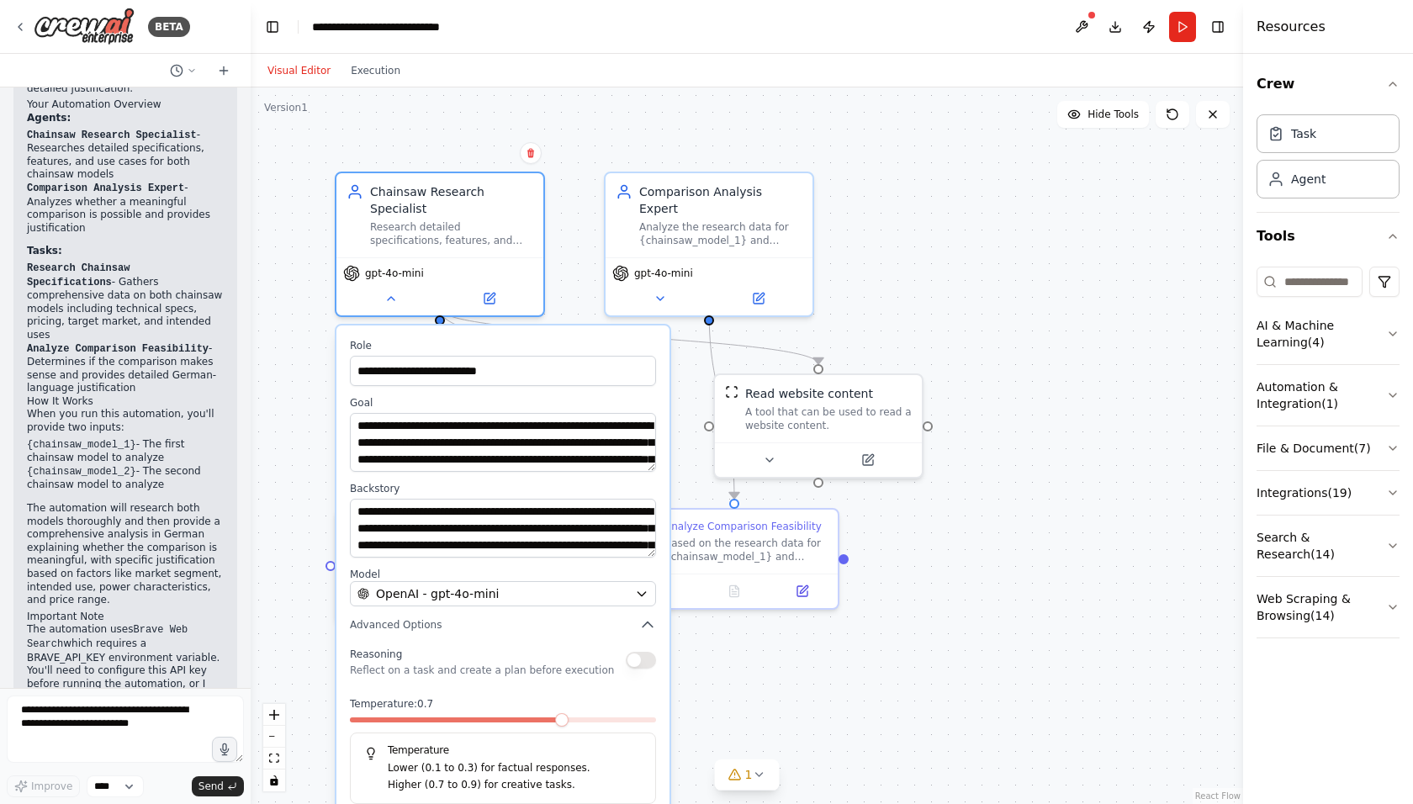  Describe the element at coordinates (125, 208) in the screenshot. I see `li: - Analyzes whether a meaningful comparison is possible and provides justification` at that location.